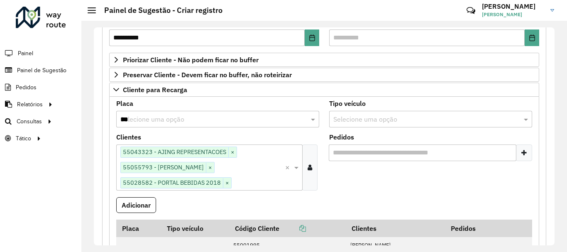 This screenshot has width=567, height=252. What do you see at coordinates (207, 75) in the screenshot?
I see `span: Preservar Cliente - Devem ficar no buffer, não roteirizar` at bounding box center [207, 75].